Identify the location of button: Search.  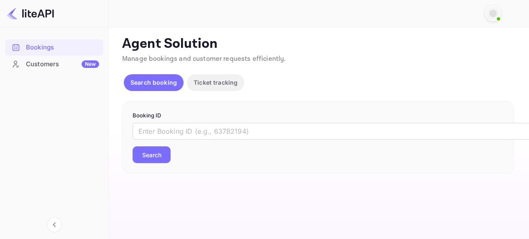
(152, 154).